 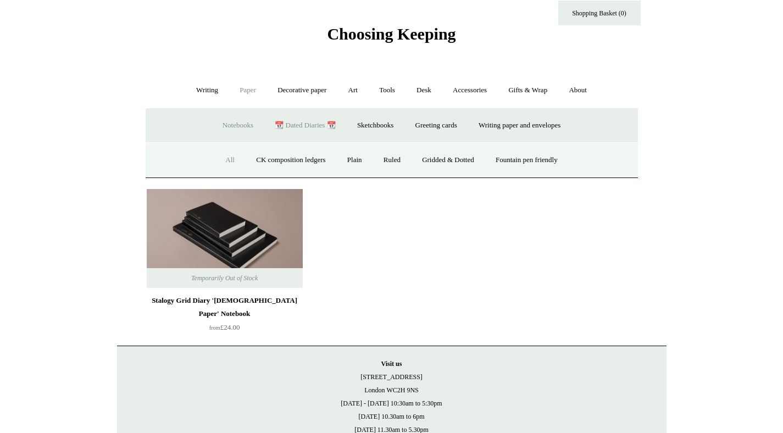 I want to click on a: Sketchbooks, so click(x=375, y=125).